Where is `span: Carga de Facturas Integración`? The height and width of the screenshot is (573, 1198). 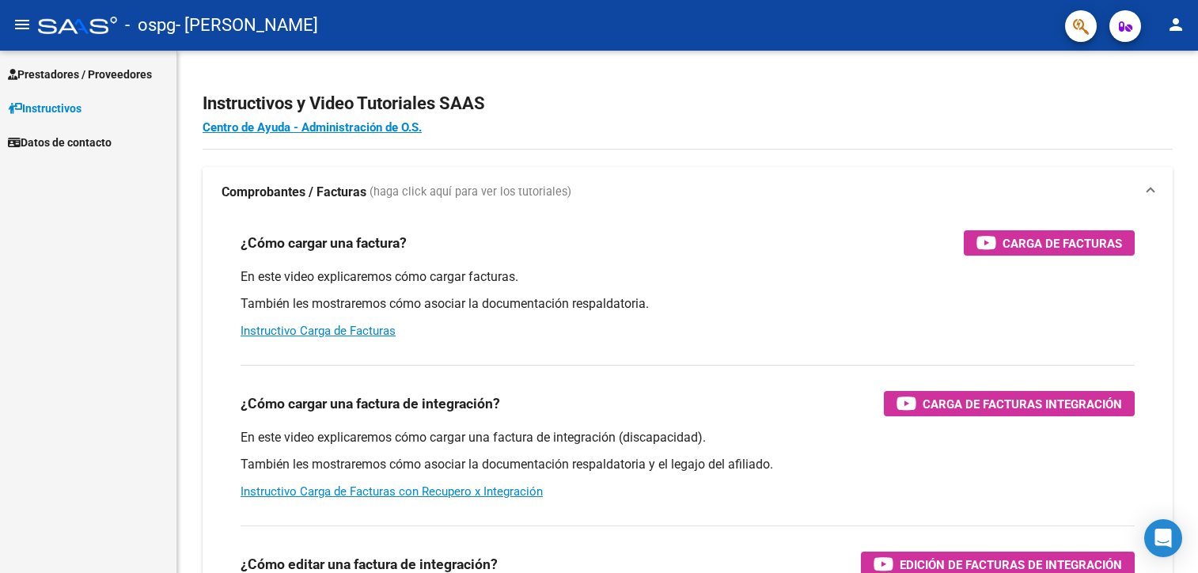
span: Carga de Facturas Integración is located at coordinates (1022, 404).